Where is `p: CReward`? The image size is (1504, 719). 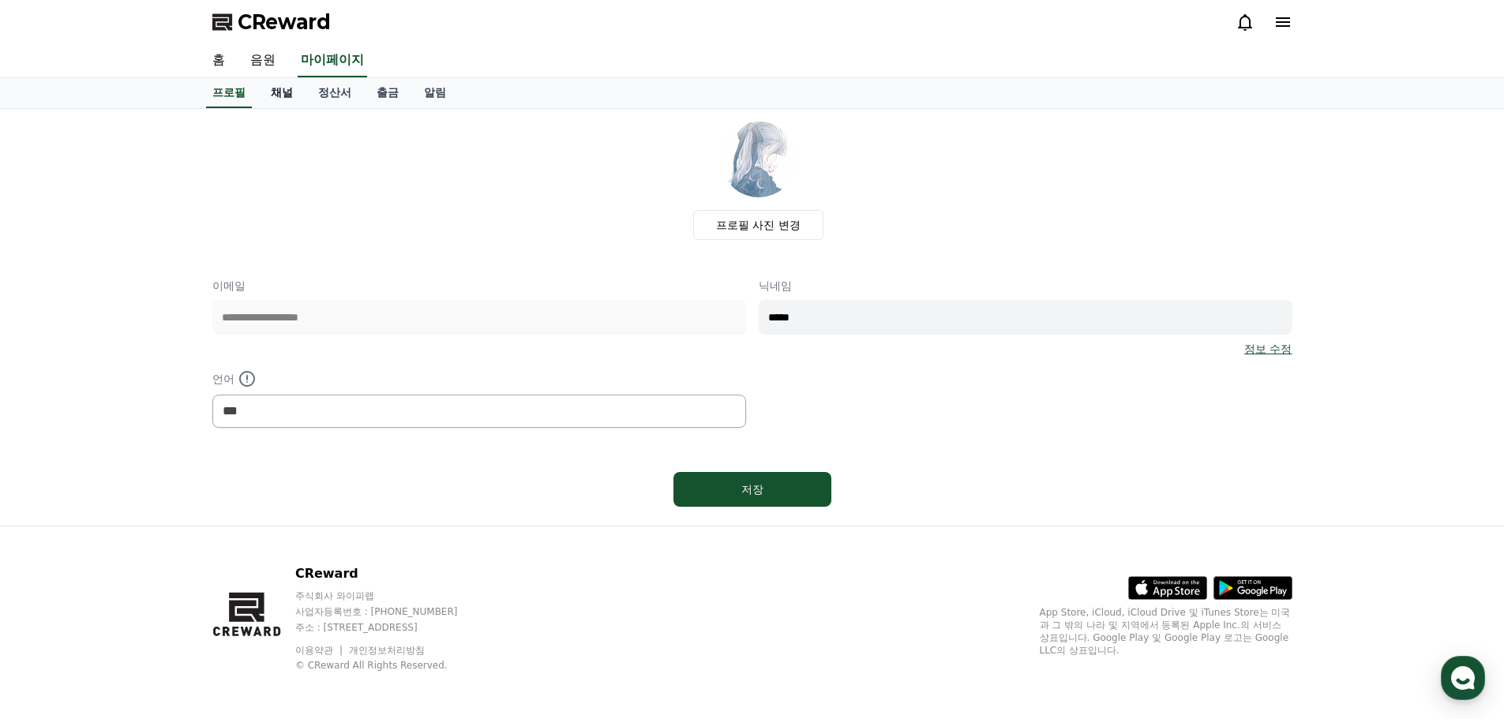 p: CReward is located at coordinates (392, 574).